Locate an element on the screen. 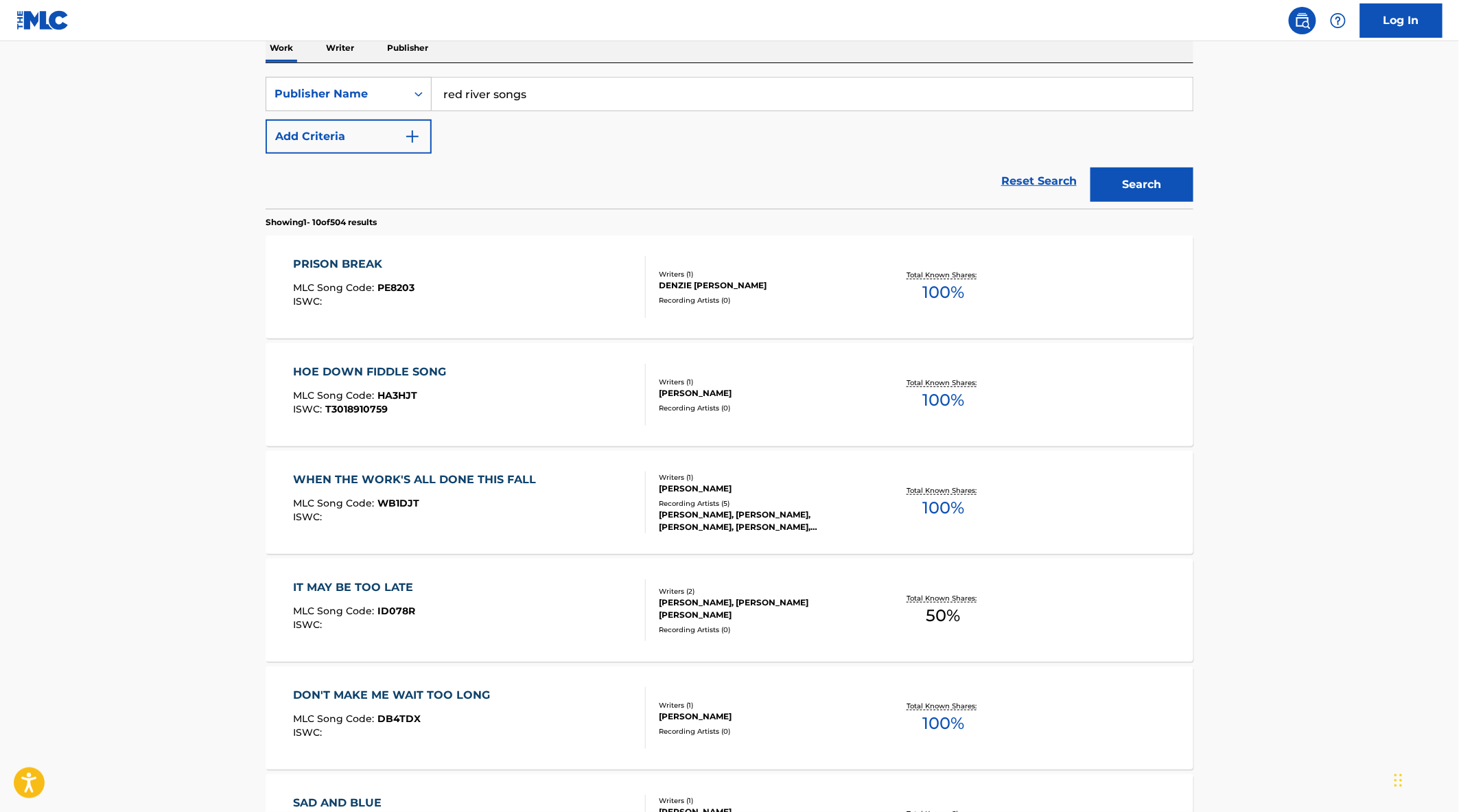  p: Publisher is located at coordinates (408, 48).